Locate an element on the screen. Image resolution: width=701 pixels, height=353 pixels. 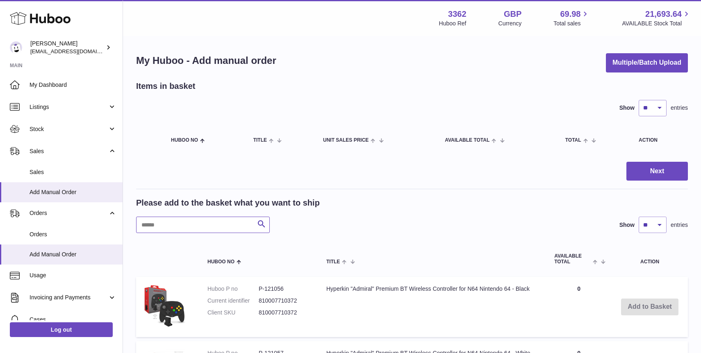
span: Total is located at coordinates (573, 140).